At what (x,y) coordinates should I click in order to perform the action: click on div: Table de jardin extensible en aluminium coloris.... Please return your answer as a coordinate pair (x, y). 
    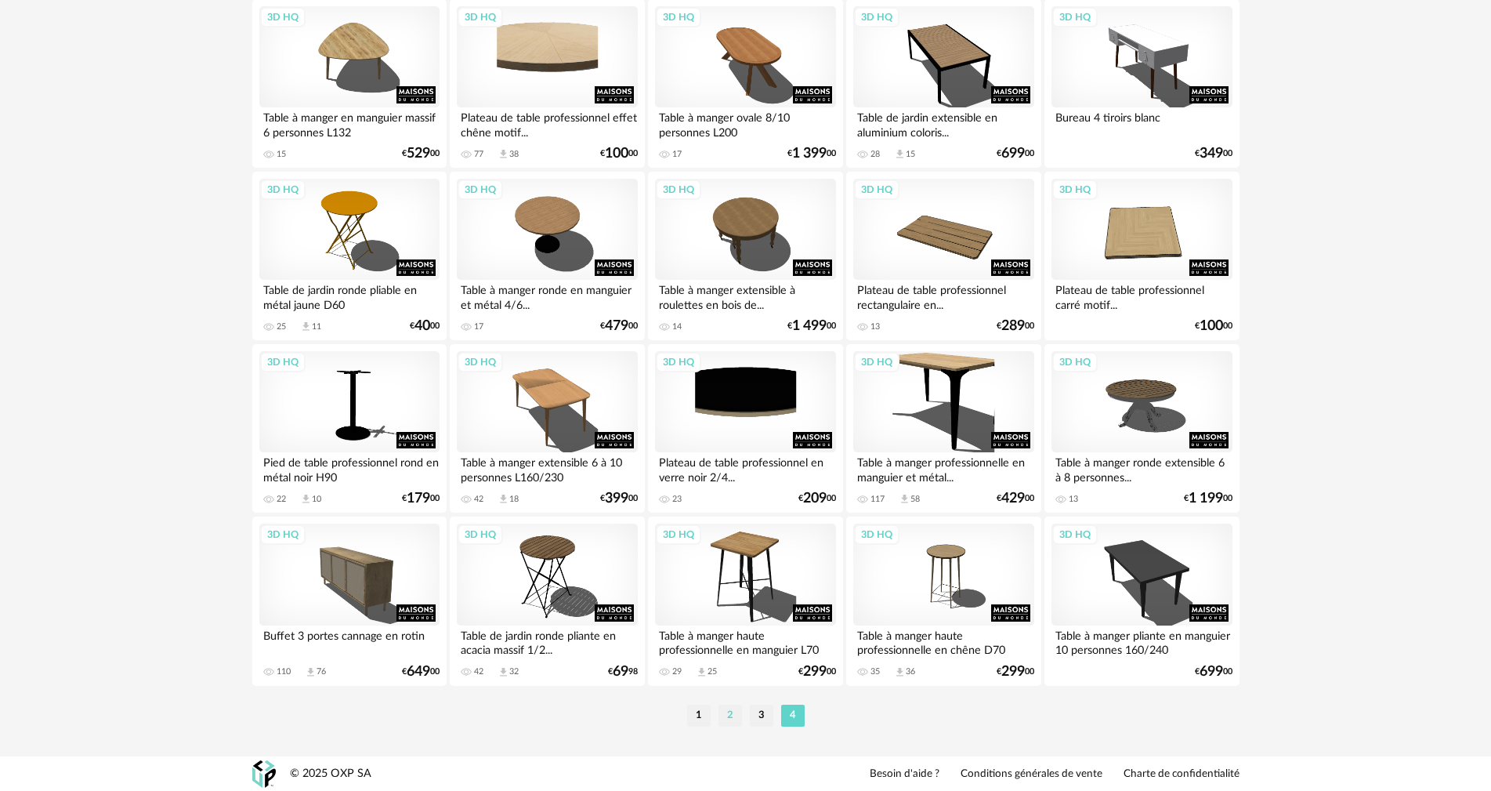
    Looking at the image, I should click on (943, 123).